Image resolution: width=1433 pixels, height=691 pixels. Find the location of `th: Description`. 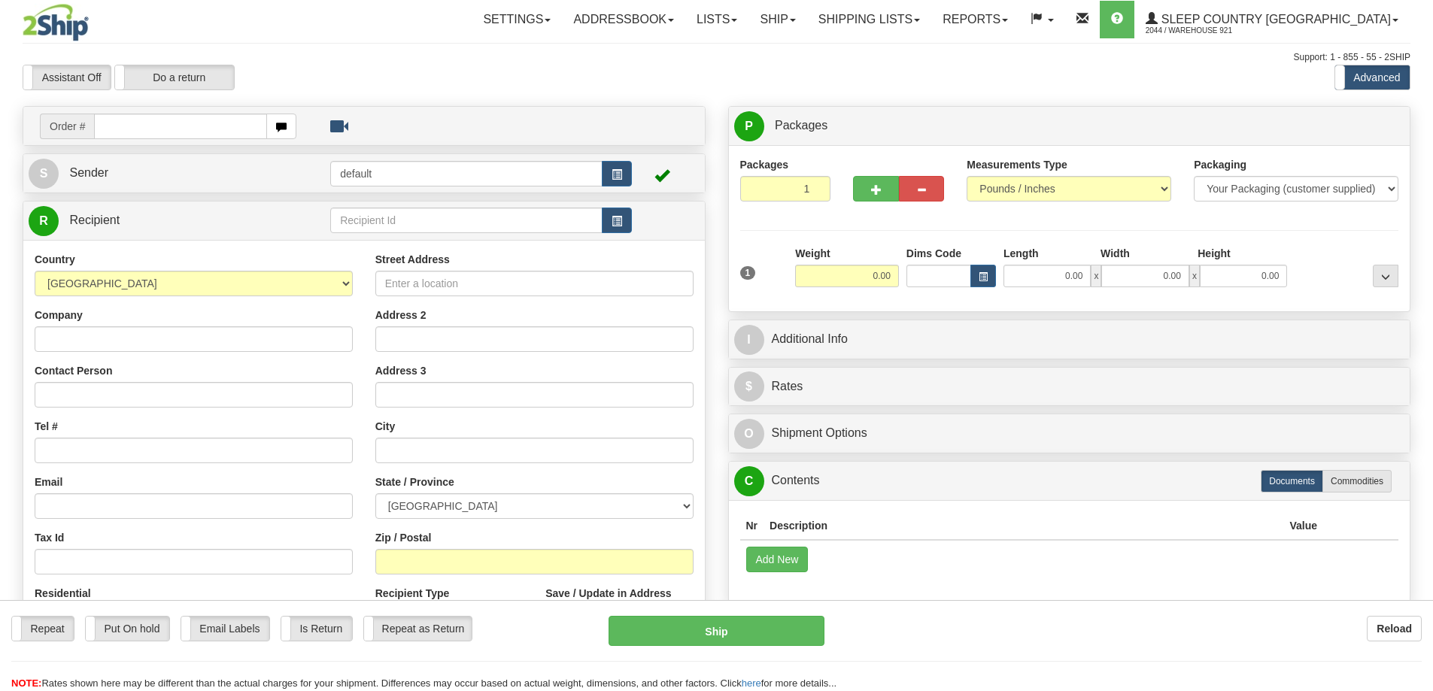

th: Description is located at coordinates (1023, 526).